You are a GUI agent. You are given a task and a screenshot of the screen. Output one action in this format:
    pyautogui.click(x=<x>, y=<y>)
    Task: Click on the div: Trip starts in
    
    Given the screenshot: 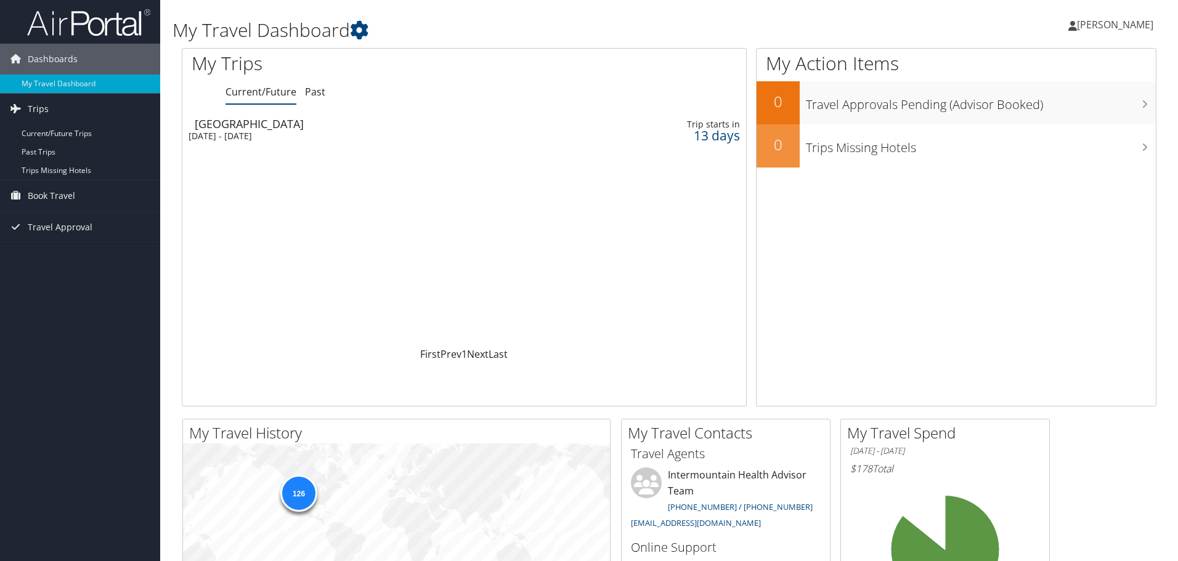 What is the action you would take?
    pyautogui.click(x=678, y=124)
    